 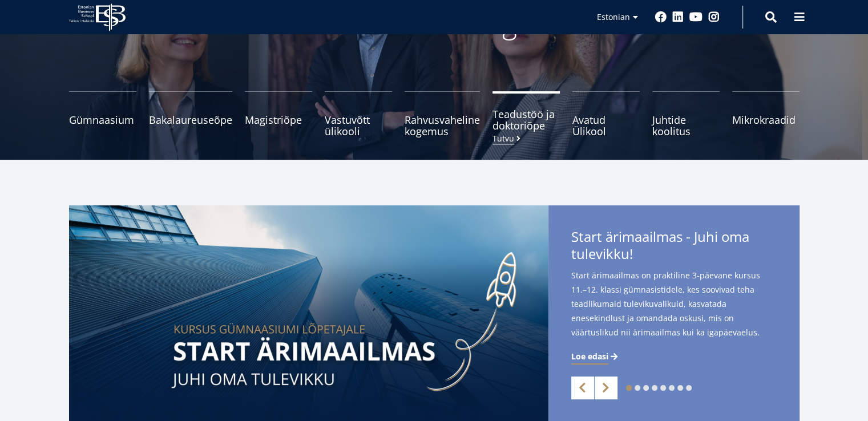 What do you see at coordinates (526, 120) in the screenshot?
I see `span: Teadustöö ja doktoriõpe` at bounding box center [526, 120].